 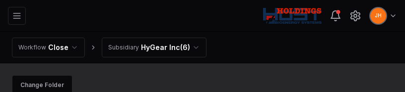 I want to click on span: JH, so click(x=378, y=15).